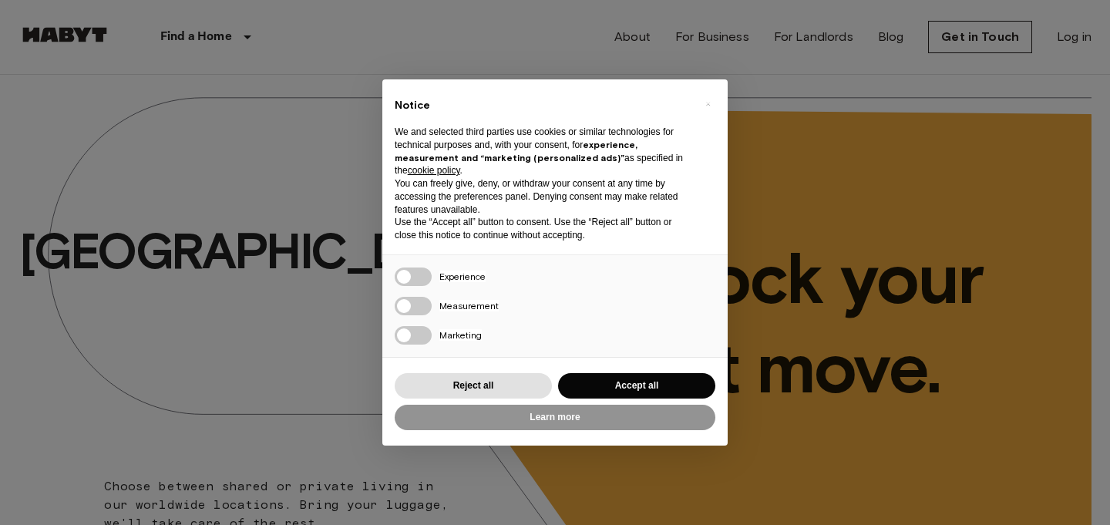  I want to click on span: Measurement, so click(469, 305).